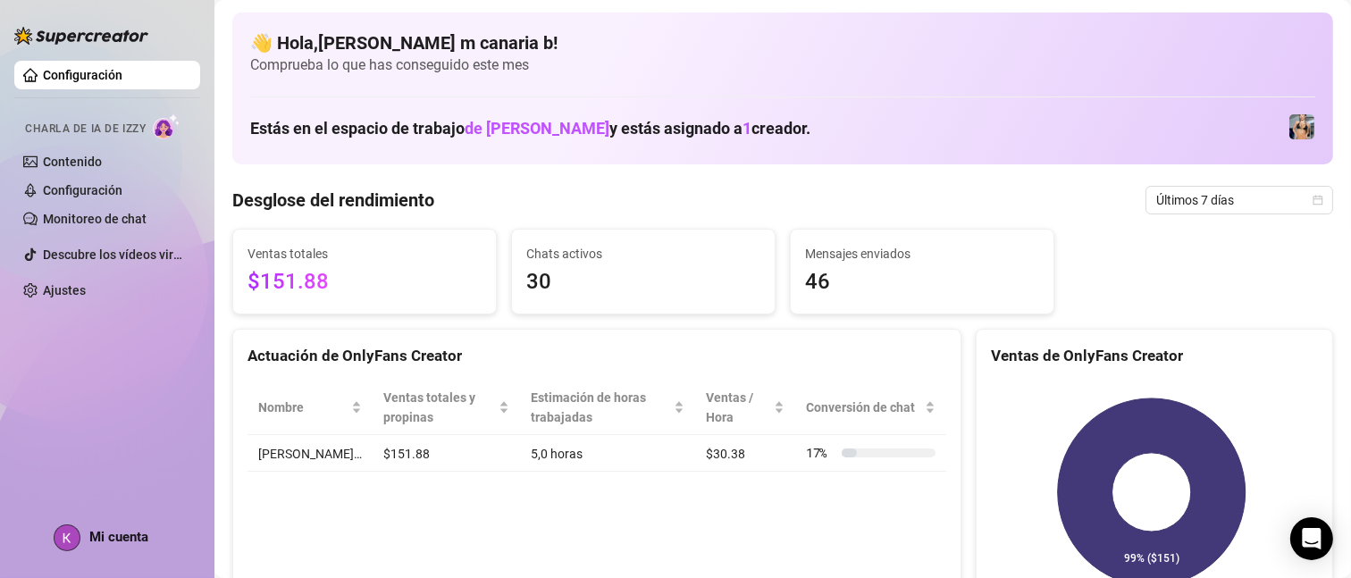 Image resolution: width=1351 pixels, height=578 pixels. Describe the element at coordinates (85, 129) in the screenshot. I see `font: Charla de IA de Izzy` at that location.